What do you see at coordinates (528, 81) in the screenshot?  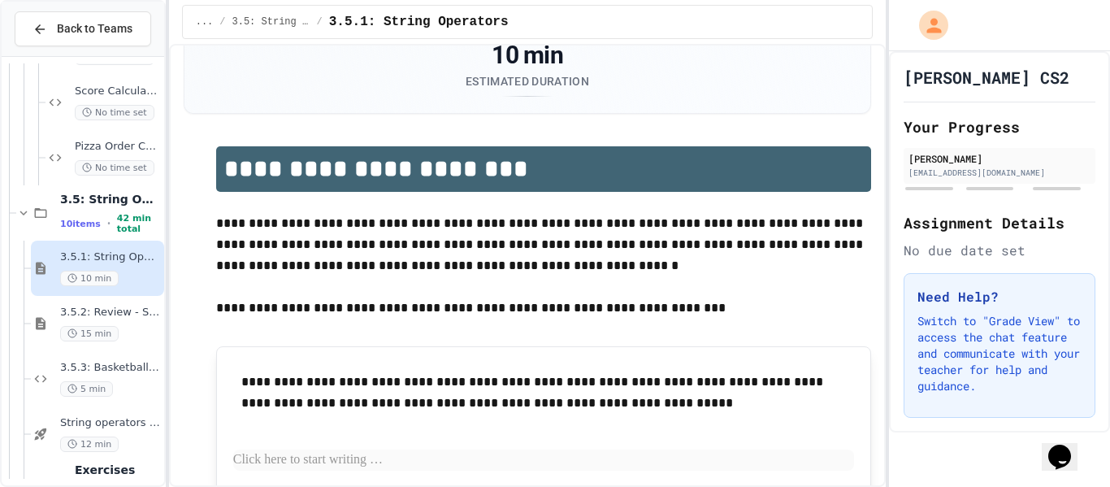 I see `div: Estimated Duration` at bounding box center [528, 81].